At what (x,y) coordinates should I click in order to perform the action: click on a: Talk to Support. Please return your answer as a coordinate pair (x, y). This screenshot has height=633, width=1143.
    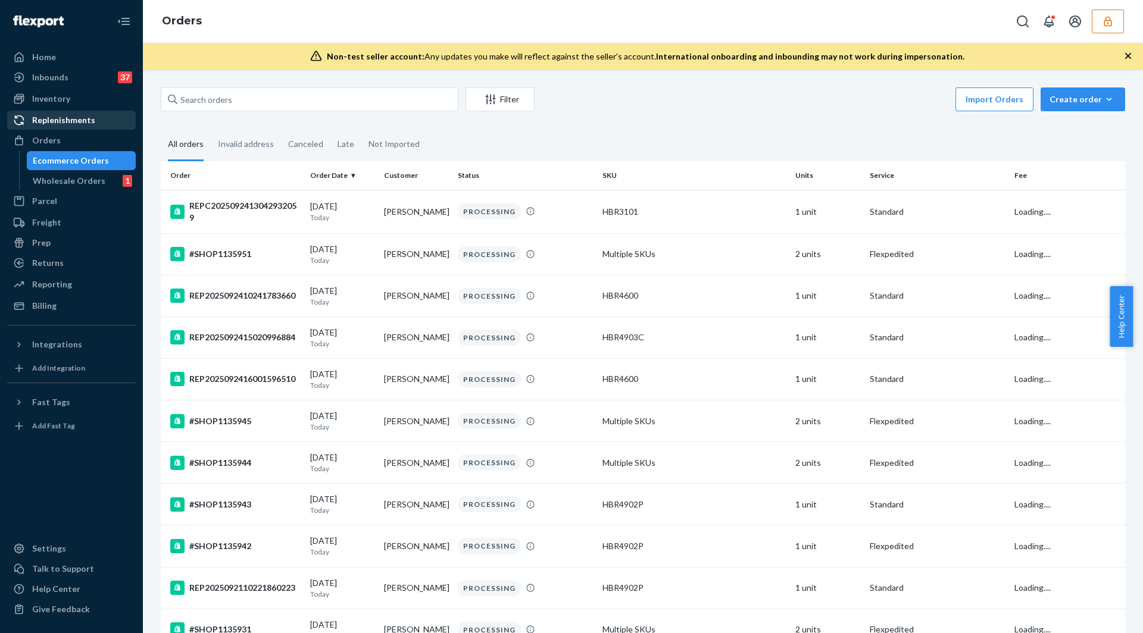
    Looking at the image, I should click on (71, 569).